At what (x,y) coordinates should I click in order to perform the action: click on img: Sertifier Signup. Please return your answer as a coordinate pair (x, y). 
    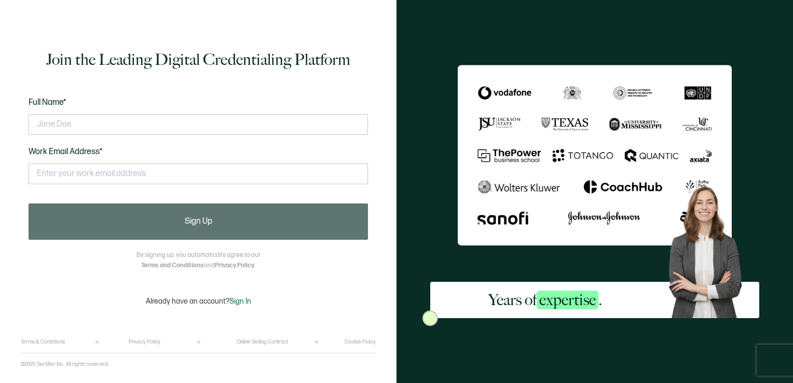
    Looking at the image, I should click on (430, 318).